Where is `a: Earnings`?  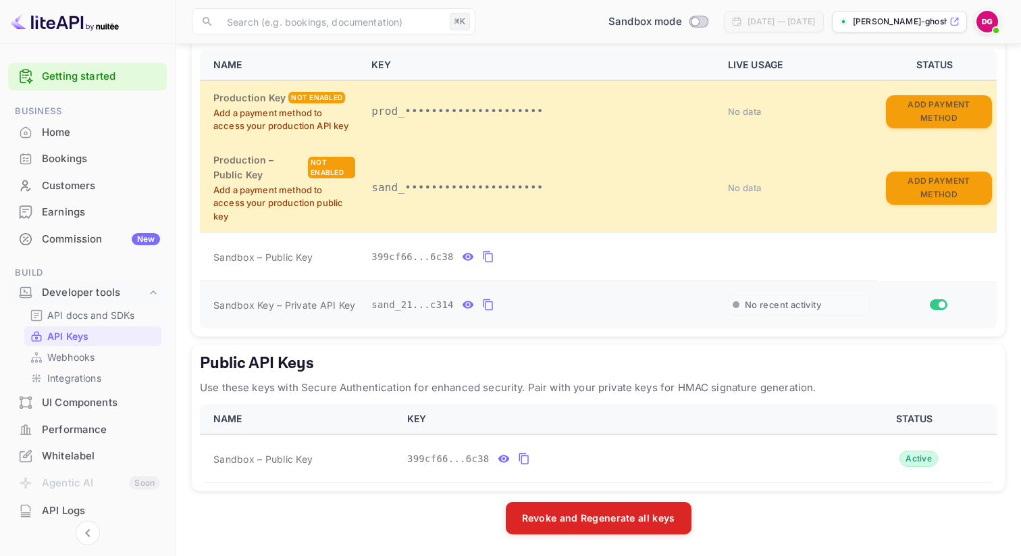
a: Earnings is located at coordinates (87, 211).